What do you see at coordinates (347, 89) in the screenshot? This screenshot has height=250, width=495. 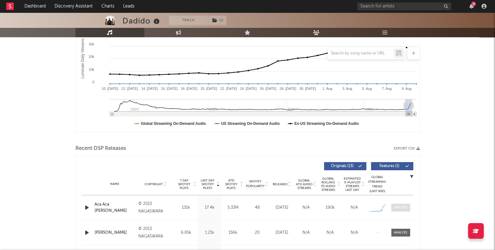 I see `text: 3. Aug` at bounding box center [347, 89].